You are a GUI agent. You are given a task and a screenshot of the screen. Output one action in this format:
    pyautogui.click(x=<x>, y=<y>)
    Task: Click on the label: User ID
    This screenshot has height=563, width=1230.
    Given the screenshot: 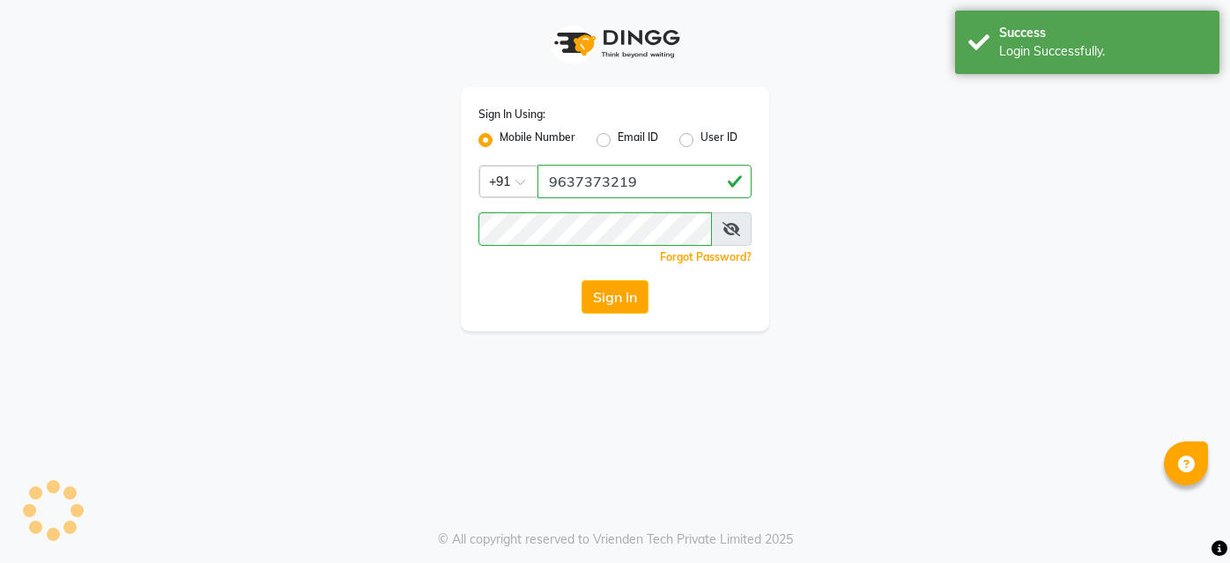 What is the action you would take?
    pyautogui.click(x=719, y=140)
    